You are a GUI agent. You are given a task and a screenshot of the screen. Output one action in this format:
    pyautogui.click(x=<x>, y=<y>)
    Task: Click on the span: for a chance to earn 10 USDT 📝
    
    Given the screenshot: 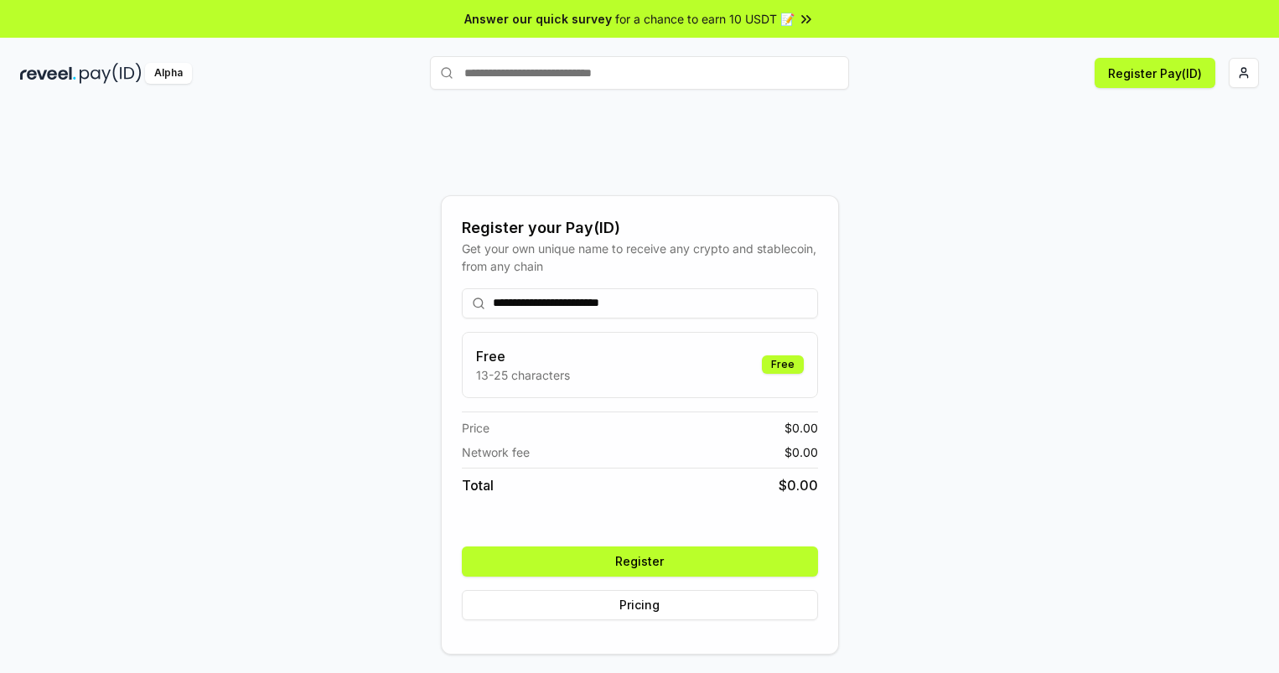 What is the action you would take?
    pyautogui.click(x=705, y=18)
    